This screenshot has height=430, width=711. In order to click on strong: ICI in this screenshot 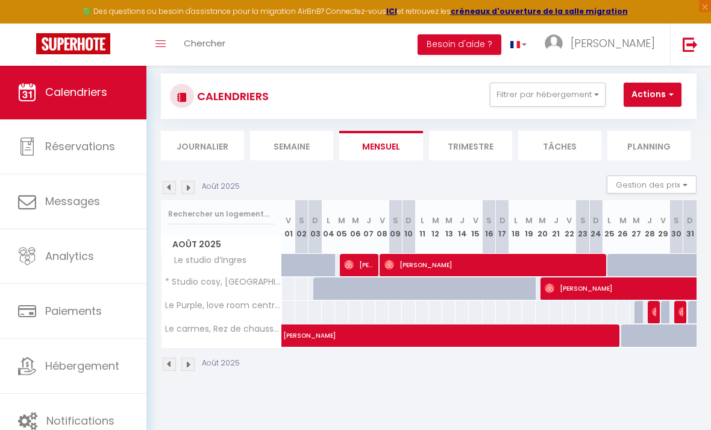, I will do `click(392, 11)`.